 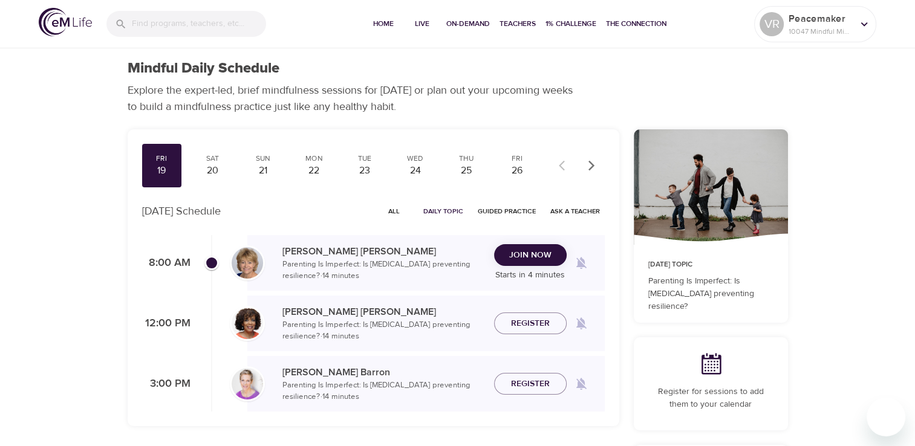 What do you see at coordinates (394, 211) in the screenshot?
I see `span: All` at bounding box center [394, 211].